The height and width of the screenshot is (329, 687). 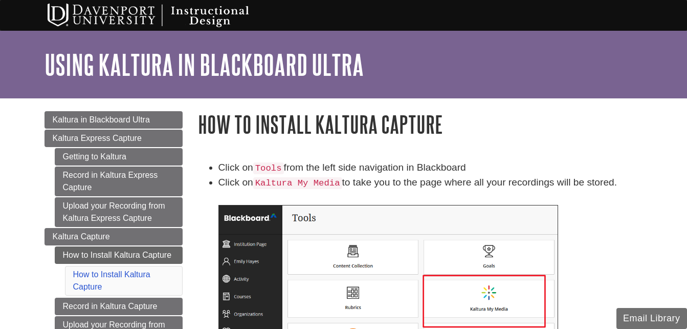 I want to click on span: Kaltura Capture, so click(x=81, y=236).